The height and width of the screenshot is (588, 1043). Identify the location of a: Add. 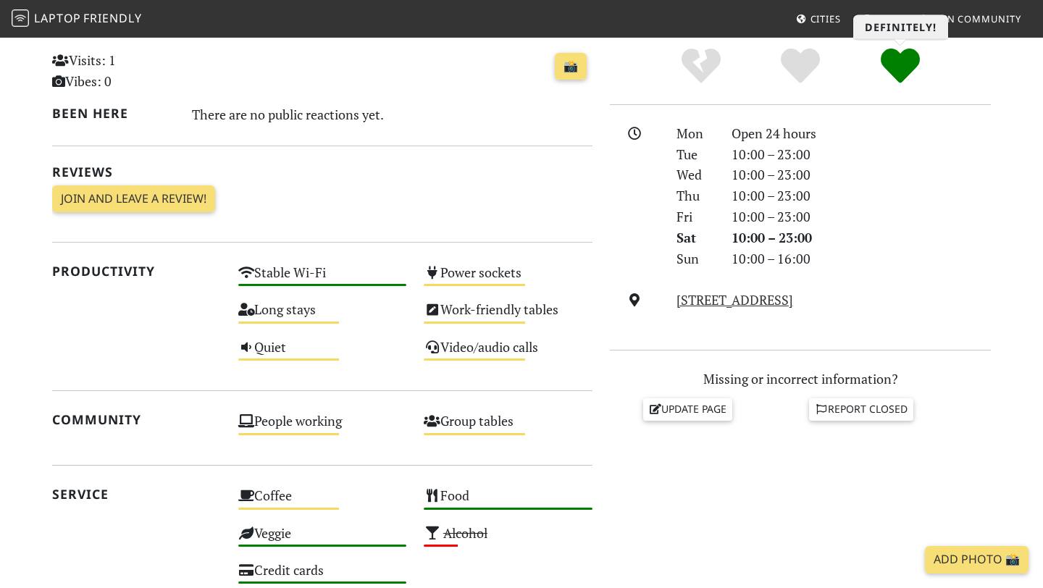
(879, 19).